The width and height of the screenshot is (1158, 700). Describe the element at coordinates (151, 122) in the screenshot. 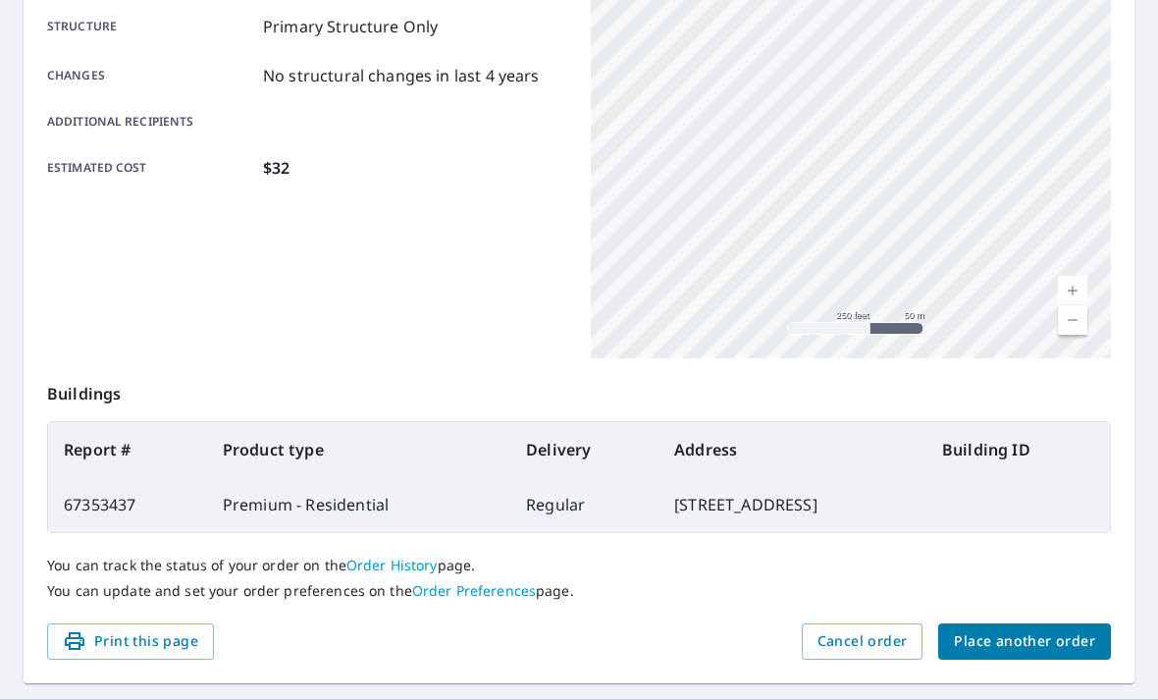

I see `p: Additional recipients` at that location.